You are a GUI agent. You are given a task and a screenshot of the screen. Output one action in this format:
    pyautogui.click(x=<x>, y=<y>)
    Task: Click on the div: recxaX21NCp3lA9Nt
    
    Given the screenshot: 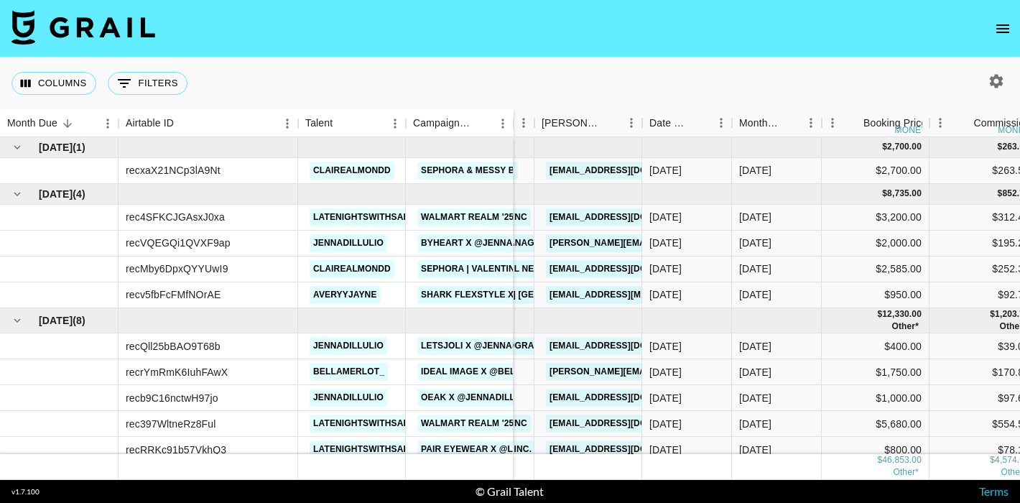 What is the action you would take?
    pyautogui.click(x=173, y=170)
    